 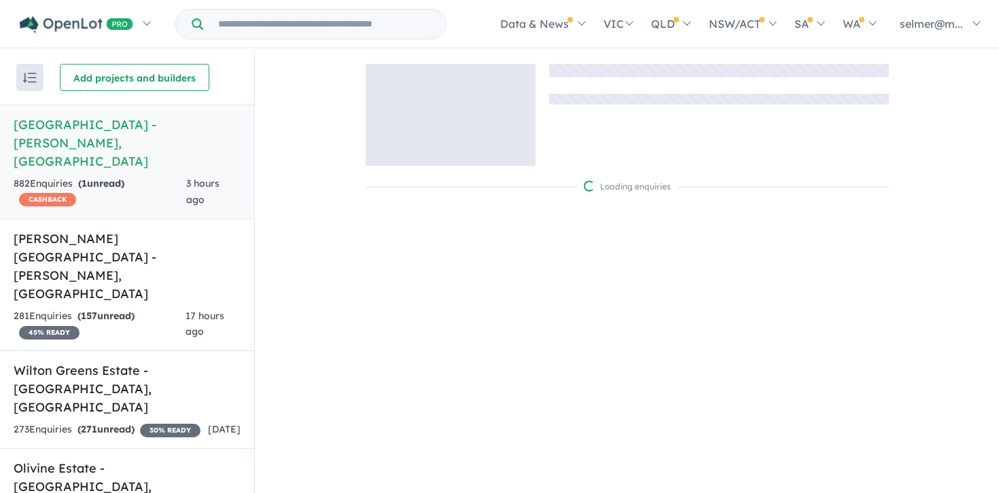 What do you see at coordinates (627, 187) in the screenshot?
I see `div: Loading enquiries` at bounding box center [627, 187].